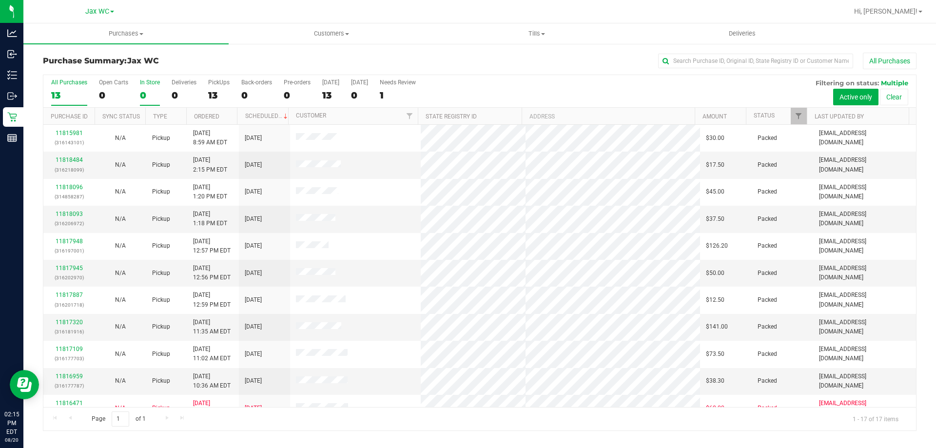  Describe the element at coordinates (207, 117) in the screenshot. I see `a: Ordered` at that location.